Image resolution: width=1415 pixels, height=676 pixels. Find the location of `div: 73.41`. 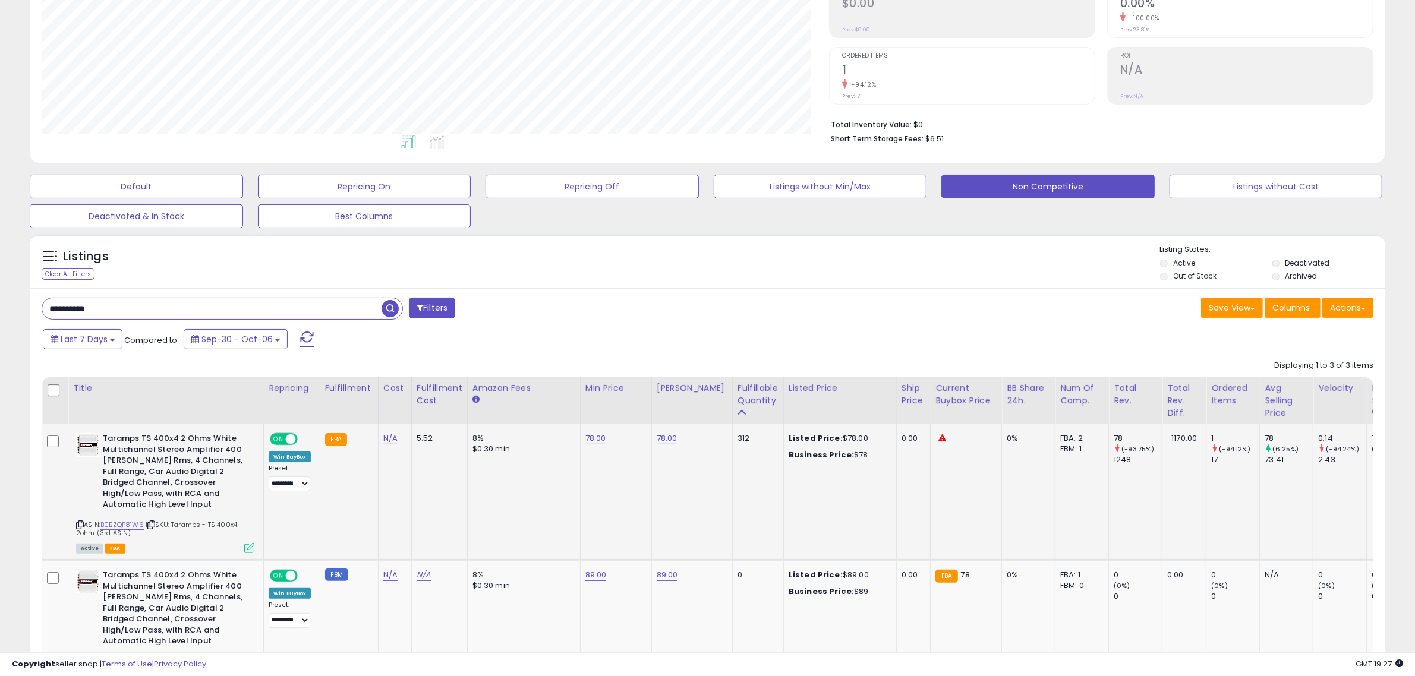

div: 73.41 is located at coordinates (1289, 460).